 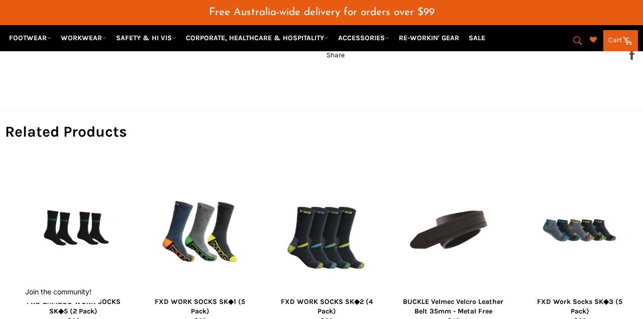 I want to click on a: Cart, so click(x=621, y=41).